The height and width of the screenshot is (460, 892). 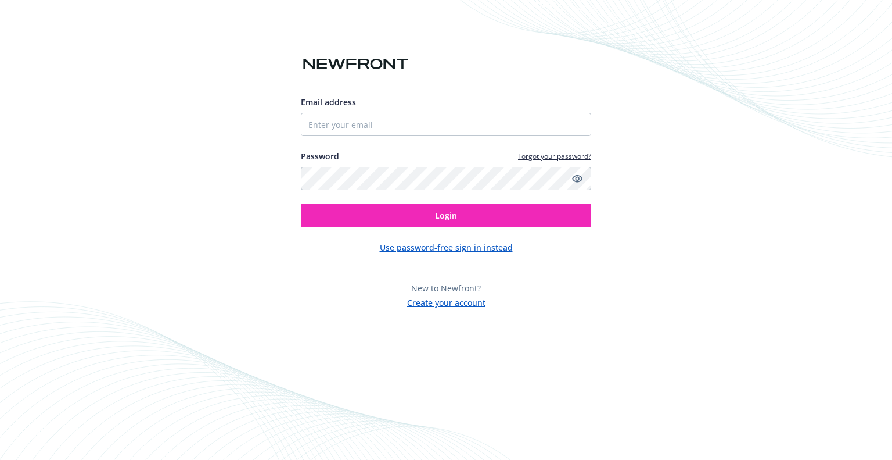 What do you see at coordinates (555, 156) in the screenshot?
I see `a: Forgot your password?` at bounding box center [555, 156].